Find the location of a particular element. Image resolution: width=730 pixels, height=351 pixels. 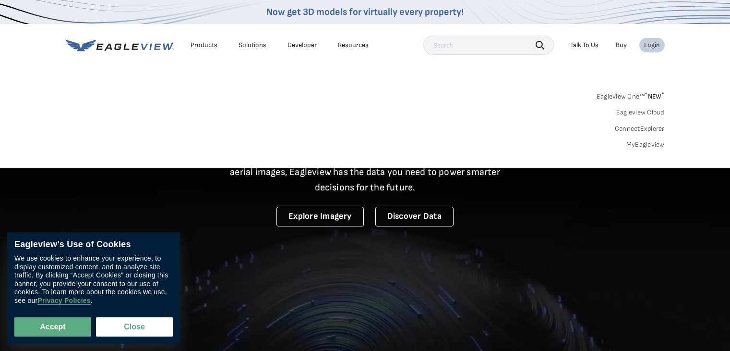

a: Developer is located at coordinates (302, 45).